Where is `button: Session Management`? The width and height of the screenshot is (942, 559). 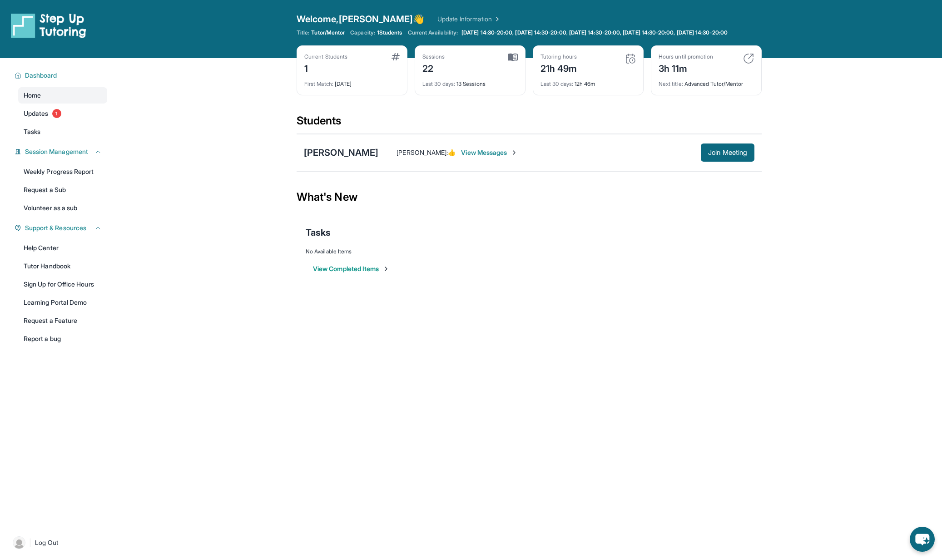
button: Session Management is located at coordinates (61, 152).